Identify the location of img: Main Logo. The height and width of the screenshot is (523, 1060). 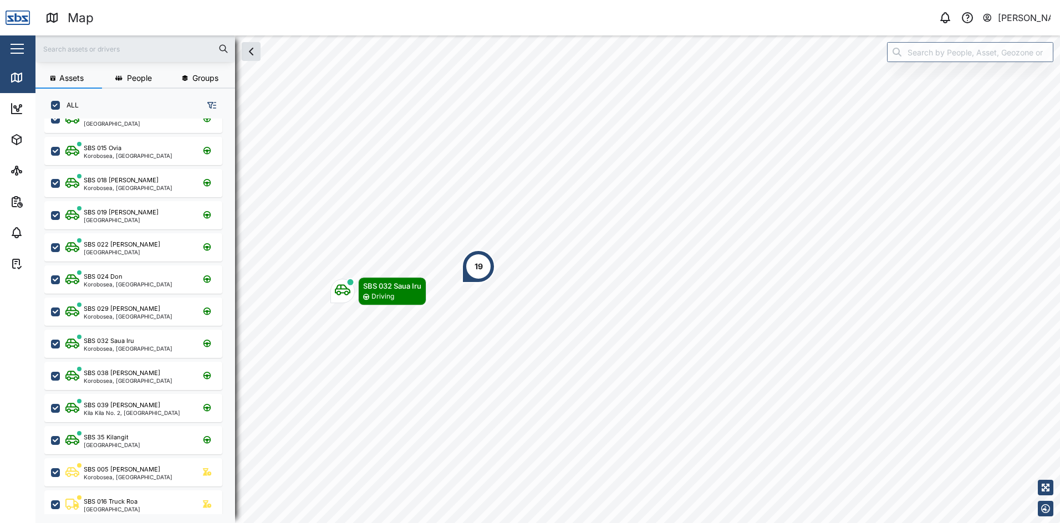
(18, 18).